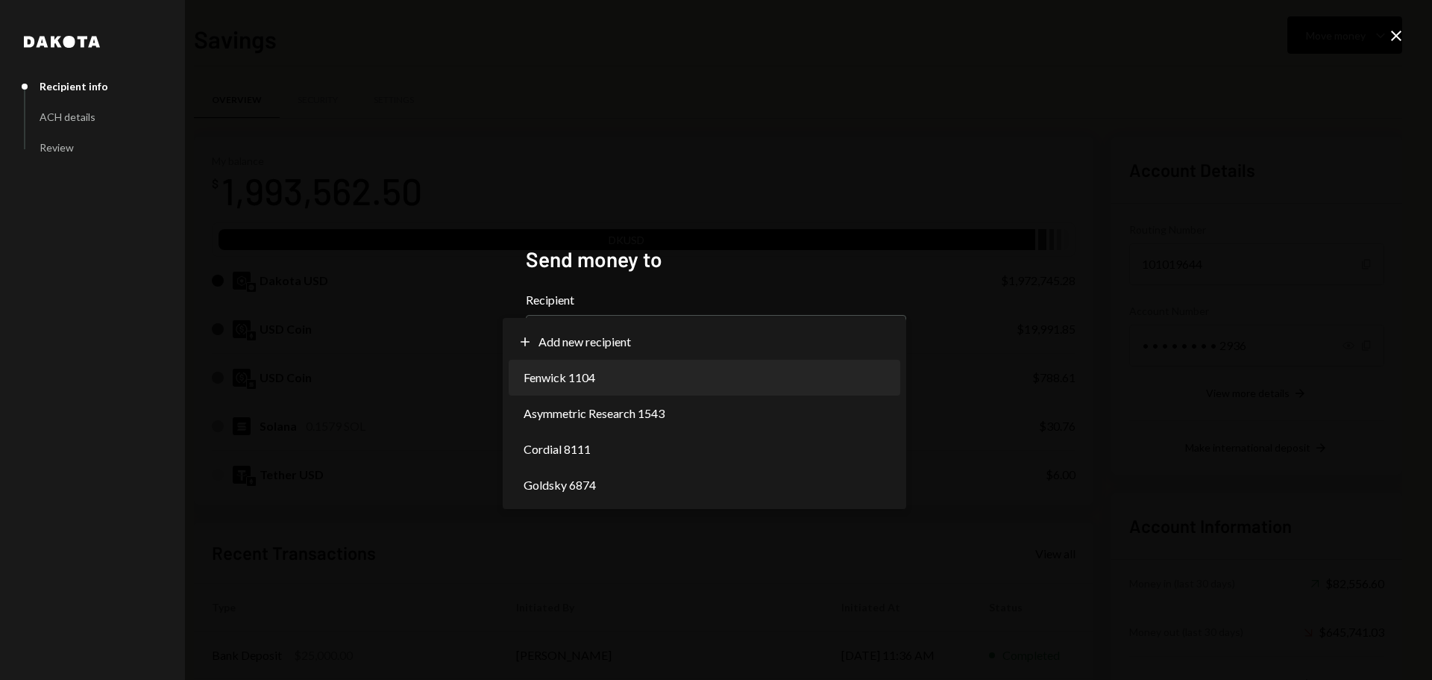  I want to click on div: Recipient info, so click(74, 86).